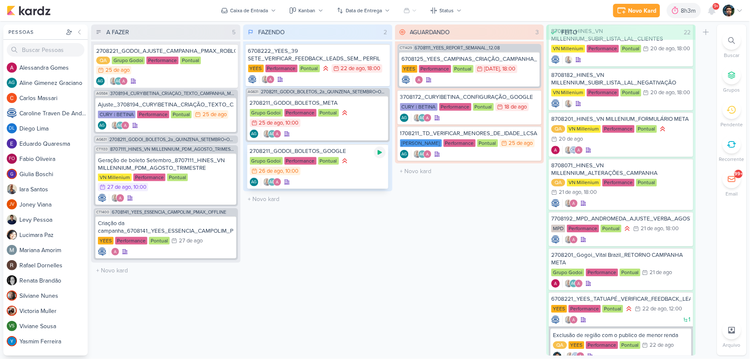 This screenshot has height=359, width=750. I want to click on div: V i v i a n e S o u s a, so click(54, 326).